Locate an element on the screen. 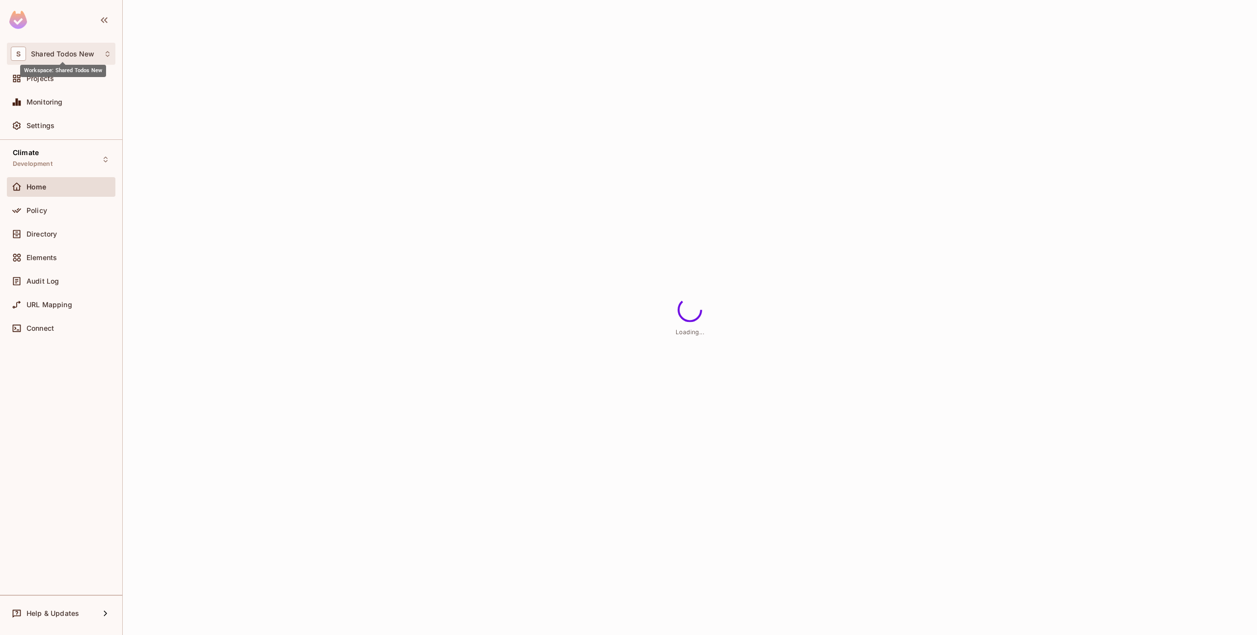 The width and height of the screenshot is (1257, 635). span: Directory is located at coordinates (42, 234).